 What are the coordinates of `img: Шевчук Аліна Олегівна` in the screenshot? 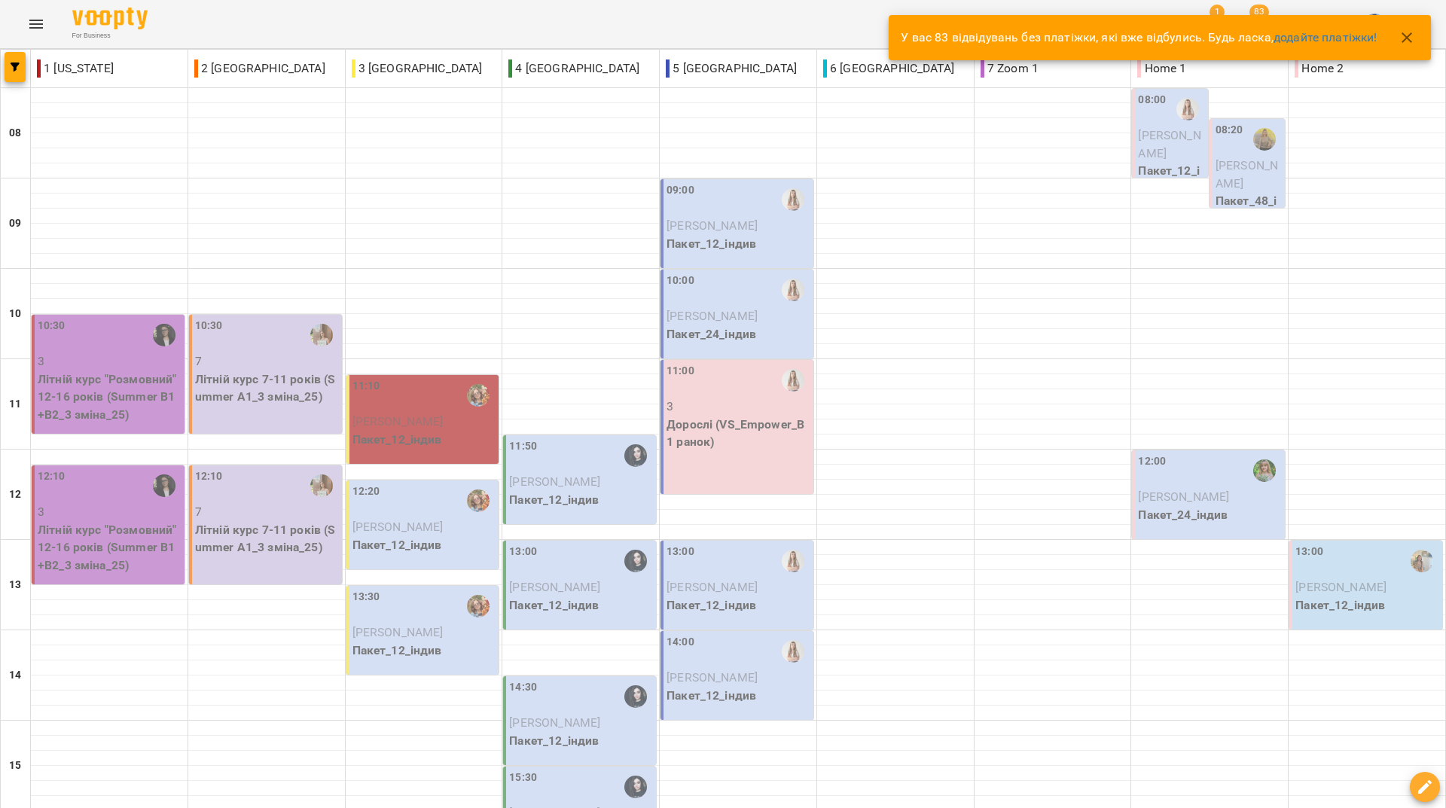 It's located at (1422, 561).